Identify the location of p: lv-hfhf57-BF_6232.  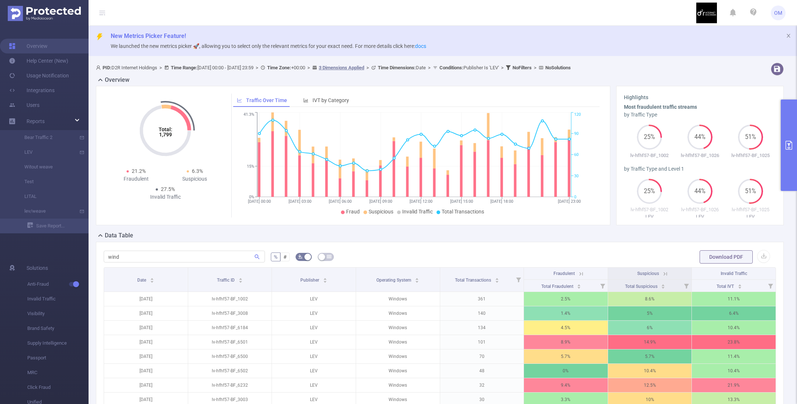
(230, 385).